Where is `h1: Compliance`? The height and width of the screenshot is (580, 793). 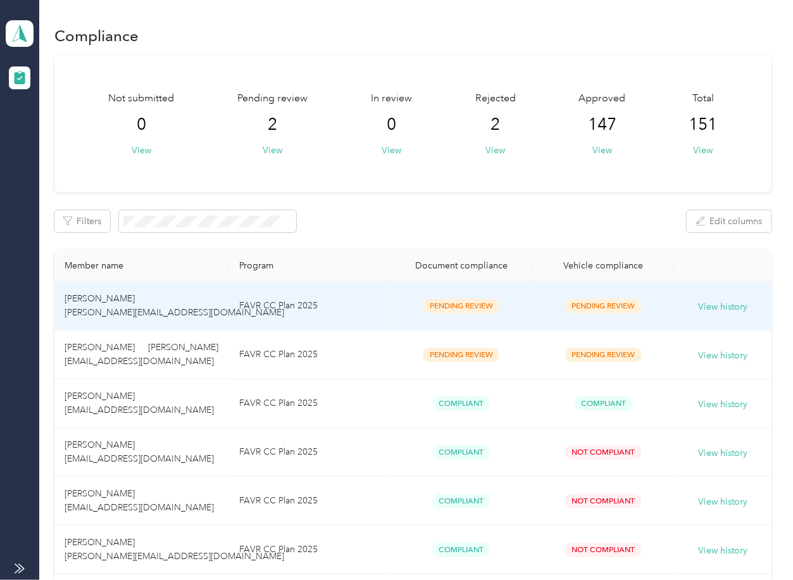
h1: Compliance is located at coordinates (96, 35).